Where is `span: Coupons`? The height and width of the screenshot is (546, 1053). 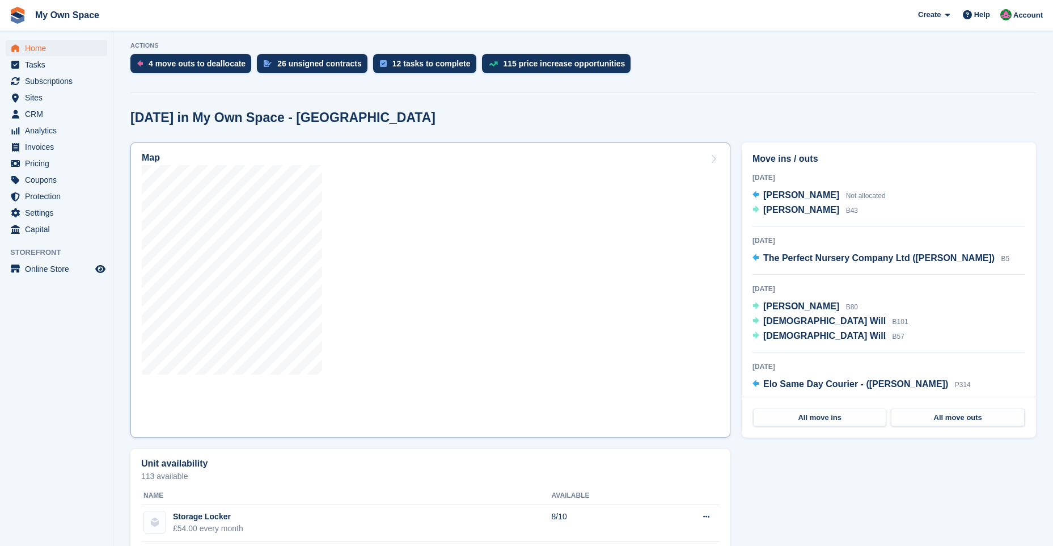
span: Coupons is located at coordinates (59, 180).